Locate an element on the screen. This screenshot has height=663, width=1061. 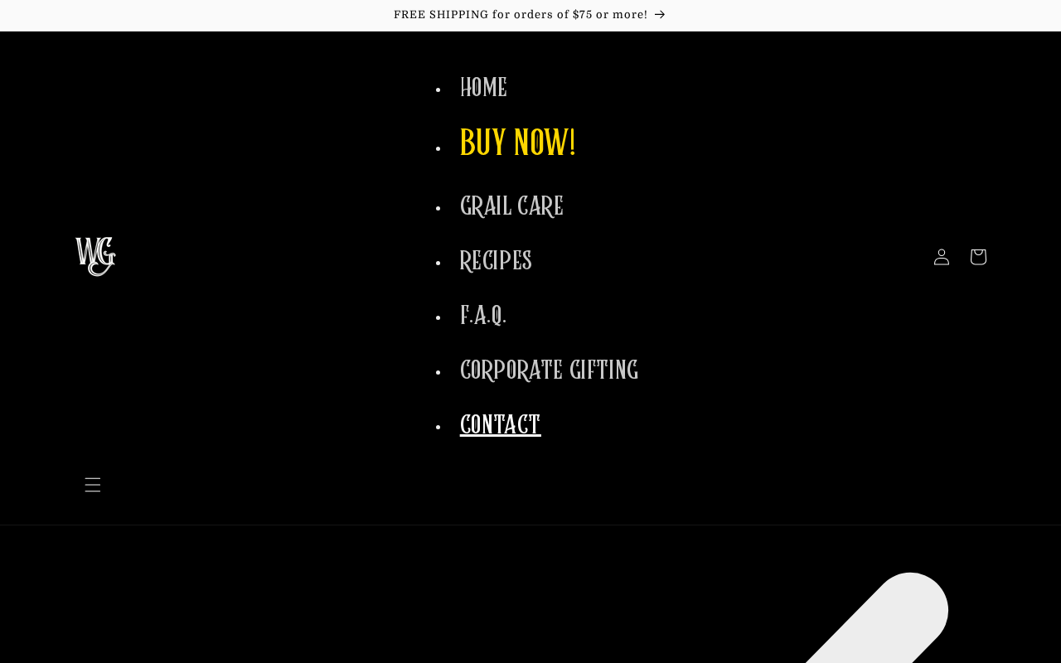
a: GRAIL CARE is located at coordinates (512, 207).